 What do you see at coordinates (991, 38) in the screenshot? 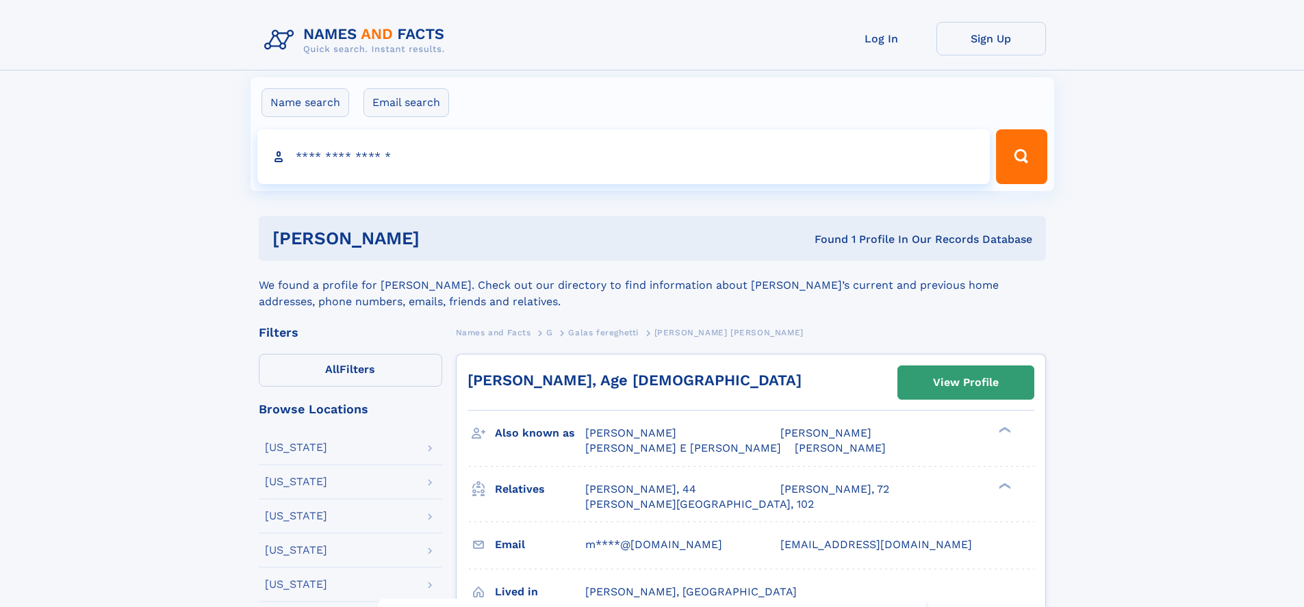
I see `a: Sign Up` at bounding box center [991, 38].